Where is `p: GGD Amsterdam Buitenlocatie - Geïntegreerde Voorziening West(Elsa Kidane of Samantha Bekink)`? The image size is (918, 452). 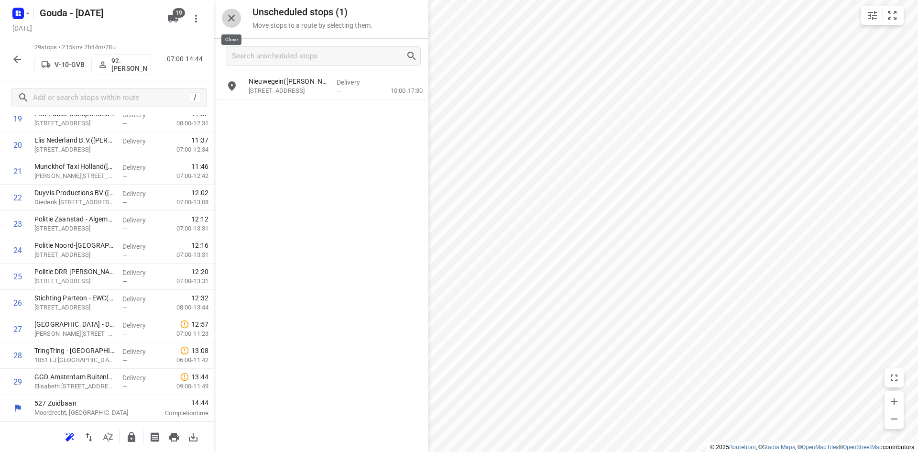 p: GGD Amsterdam Buitenlocatie - Geïntegreerde Voorziening West(Elsa Kidane of Samantha Bekink) is located at coordinates (75, 377).